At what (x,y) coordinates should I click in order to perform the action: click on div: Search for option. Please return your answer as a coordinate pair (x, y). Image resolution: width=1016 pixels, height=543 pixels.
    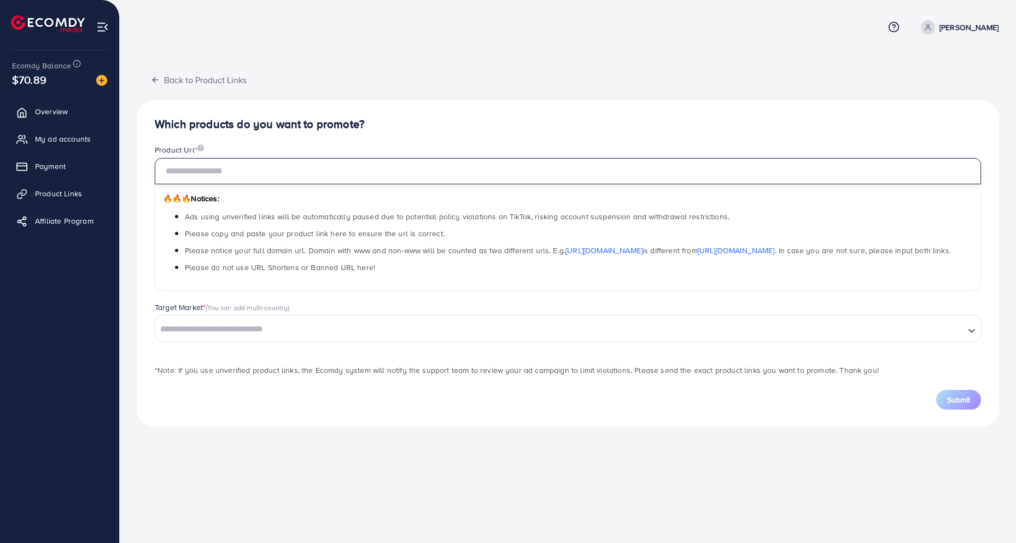
    Looking at the image, I should click on (568, 328).